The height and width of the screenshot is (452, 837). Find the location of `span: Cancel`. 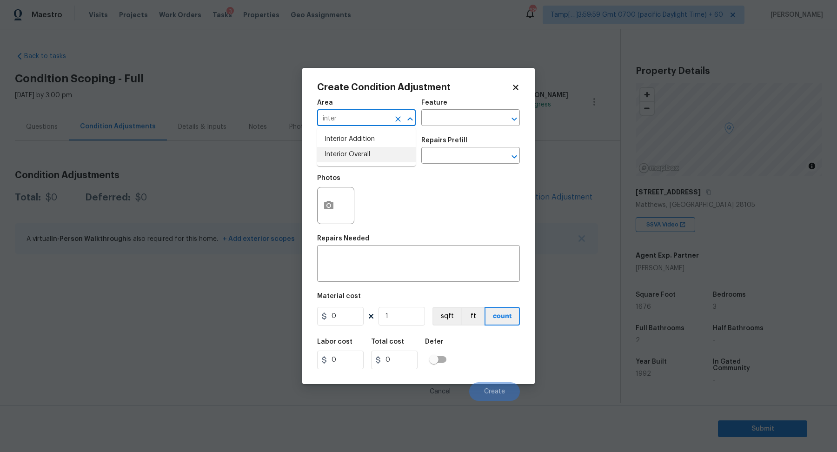

span: Cancel is located at coordinates (440, 392).